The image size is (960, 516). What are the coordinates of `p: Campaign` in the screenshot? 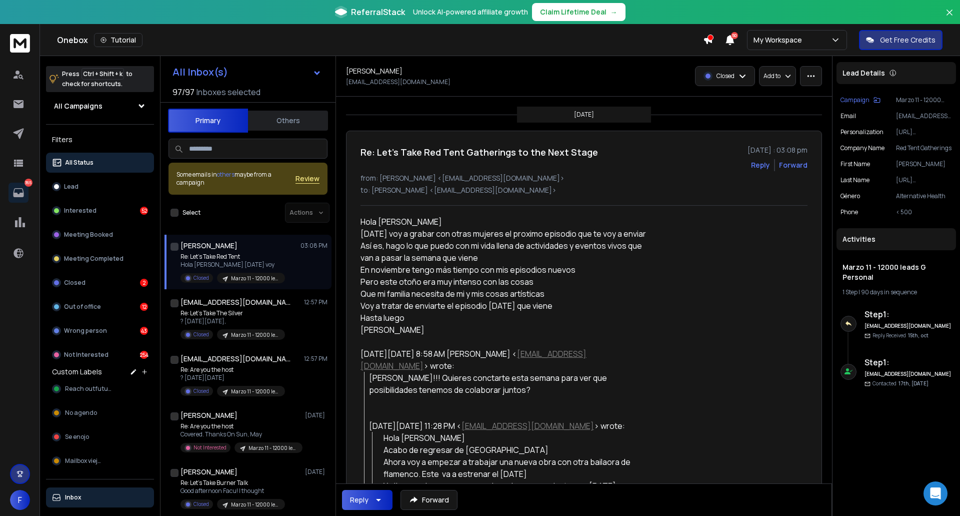 It's located at (855, 100).